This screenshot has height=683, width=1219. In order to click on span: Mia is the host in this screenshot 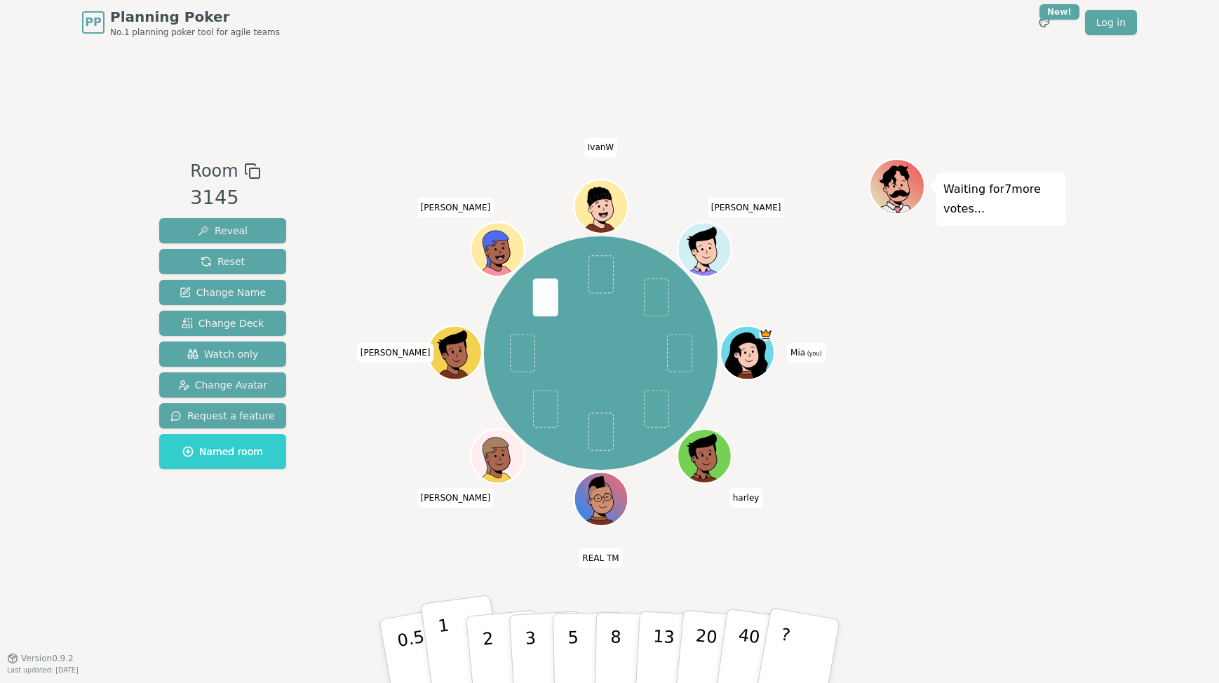, I will do `click(765, 334)`.